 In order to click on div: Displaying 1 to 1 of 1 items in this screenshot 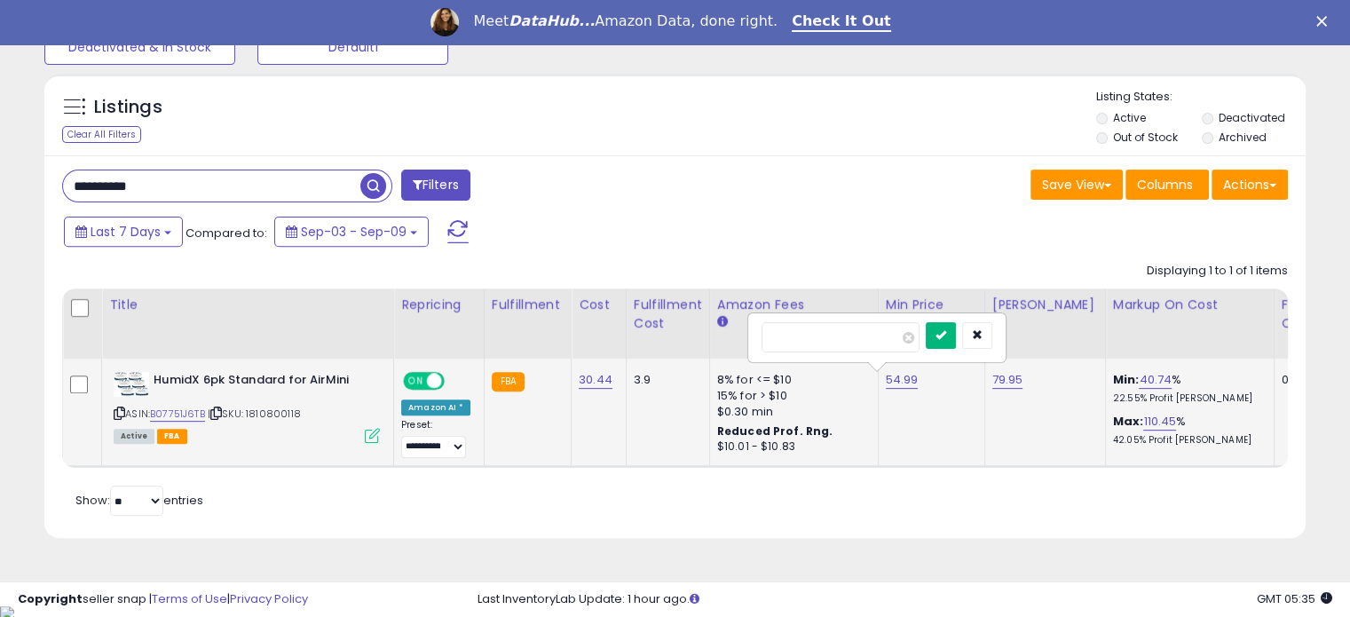, I will do `click(1217, 271)`.